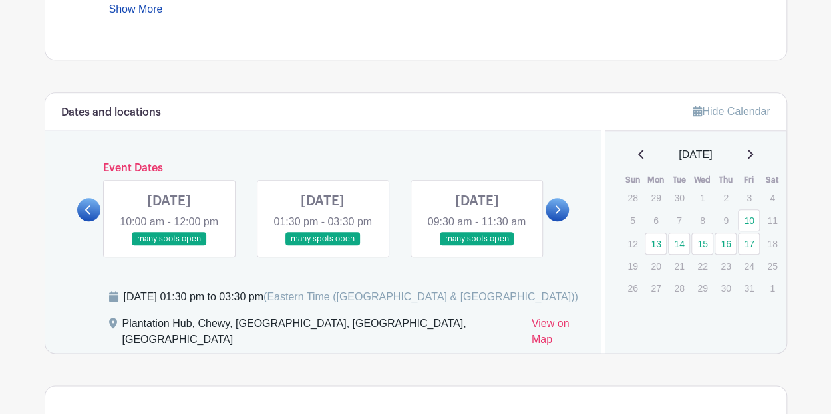  What do you see at coordinates (731, 111) in the screenshot?
I see `a: Hide Calendar` at bounding box center [731, 111].